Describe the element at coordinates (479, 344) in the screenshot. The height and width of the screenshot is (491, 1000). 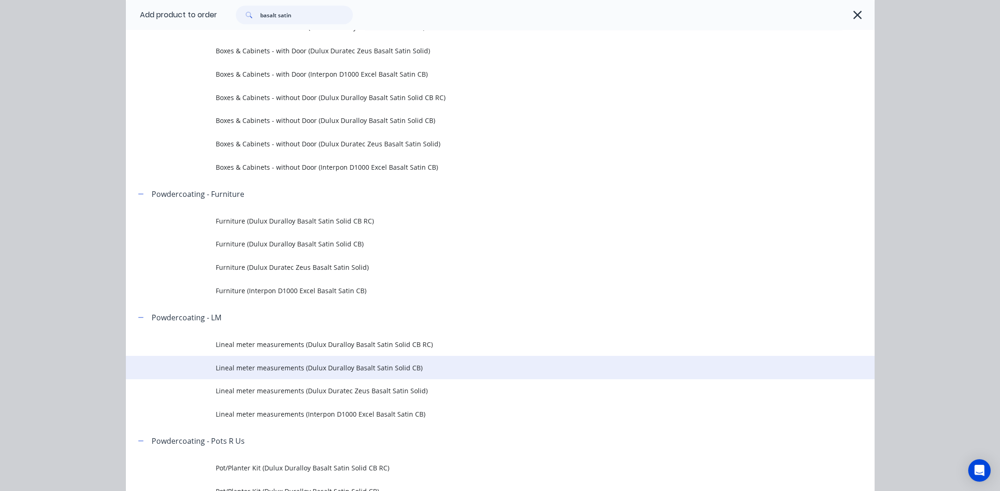
I see `span: Lineal meter measurements (Dulux Duralloy Basalt Satin Solid CB RC)` at that location.